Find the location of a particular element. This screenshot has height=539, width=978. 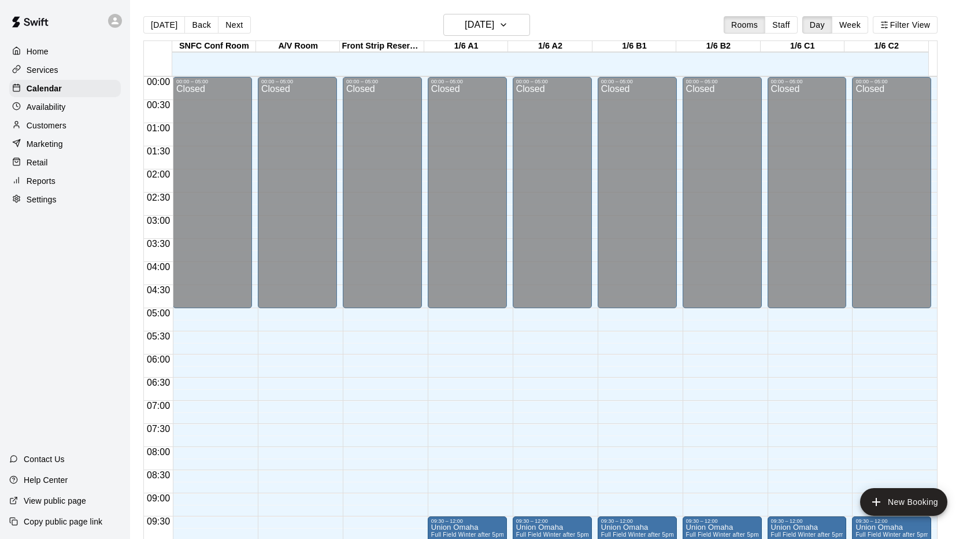

p: Calendar is located at coordinates (44, 88).